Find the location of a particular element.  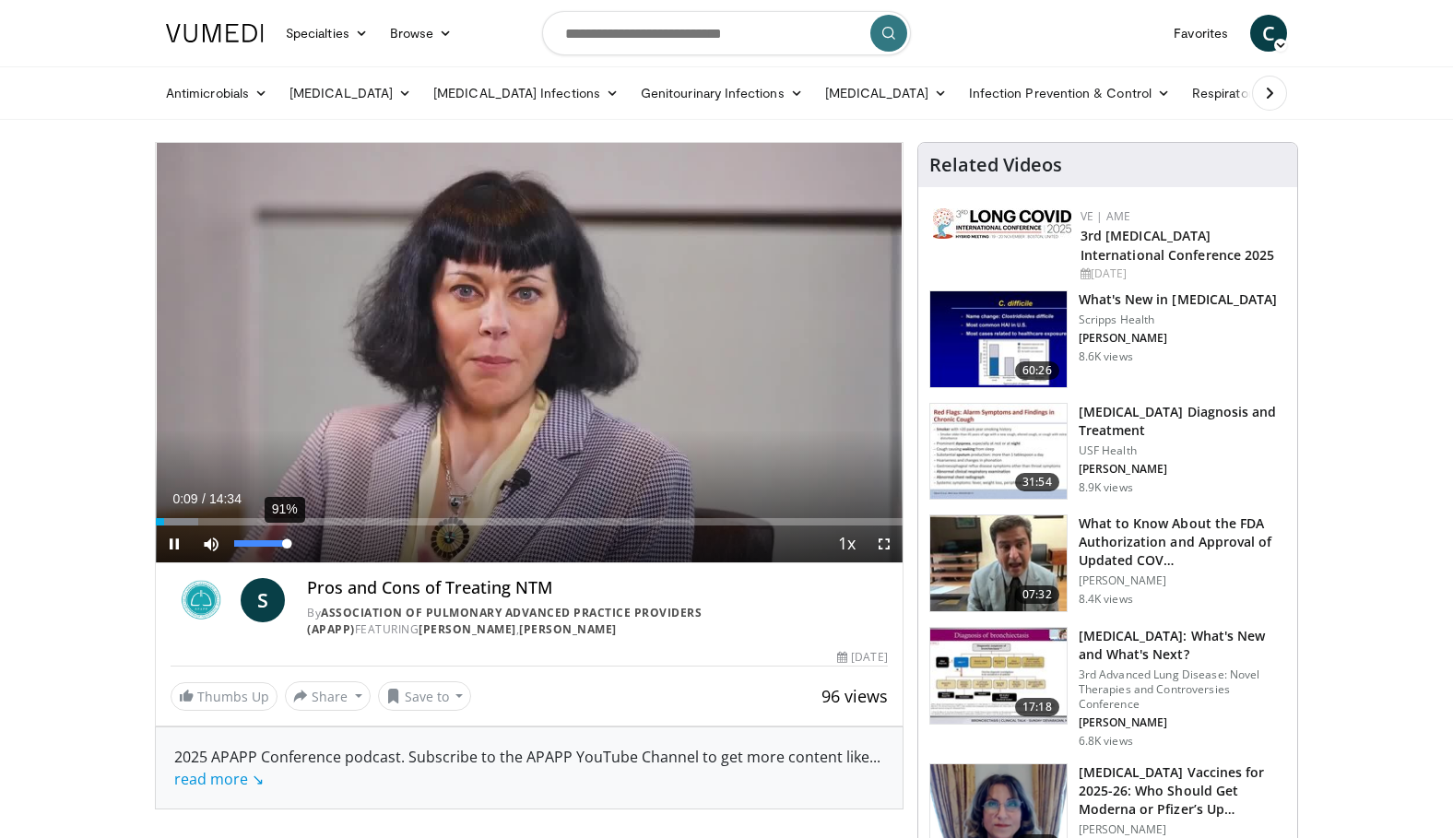

span: C is located at coordinates (1268, 33).